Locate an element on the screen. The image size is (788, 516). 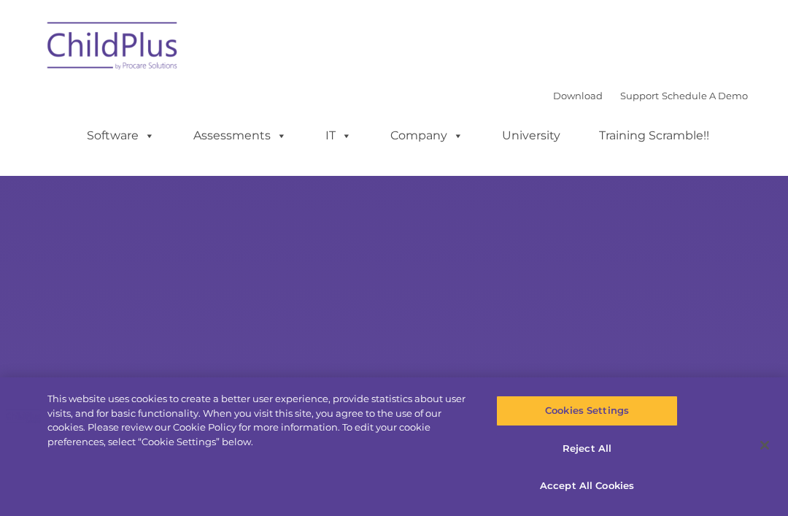
button: Accept All Cookies is located at coordinates (587, 486).